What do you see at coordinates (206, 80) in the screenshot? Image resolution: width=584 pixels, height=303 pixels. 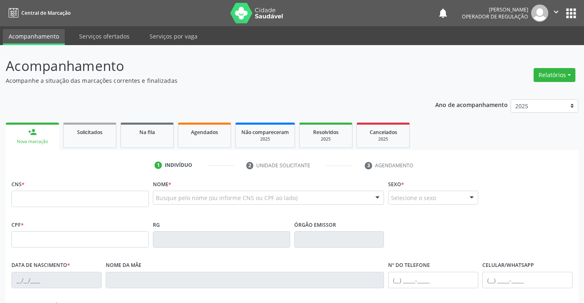 I see `p: Acompanhe a situação das marcações correntes e finalizadas` at bounding box center [206, 80].